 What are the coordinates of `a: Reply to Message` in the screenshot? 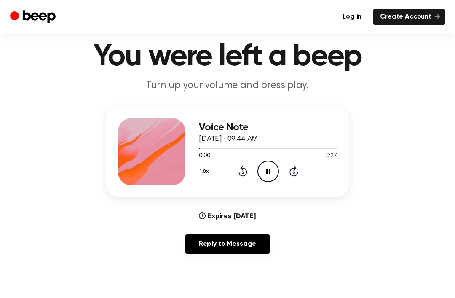 It's located at (228, 244).